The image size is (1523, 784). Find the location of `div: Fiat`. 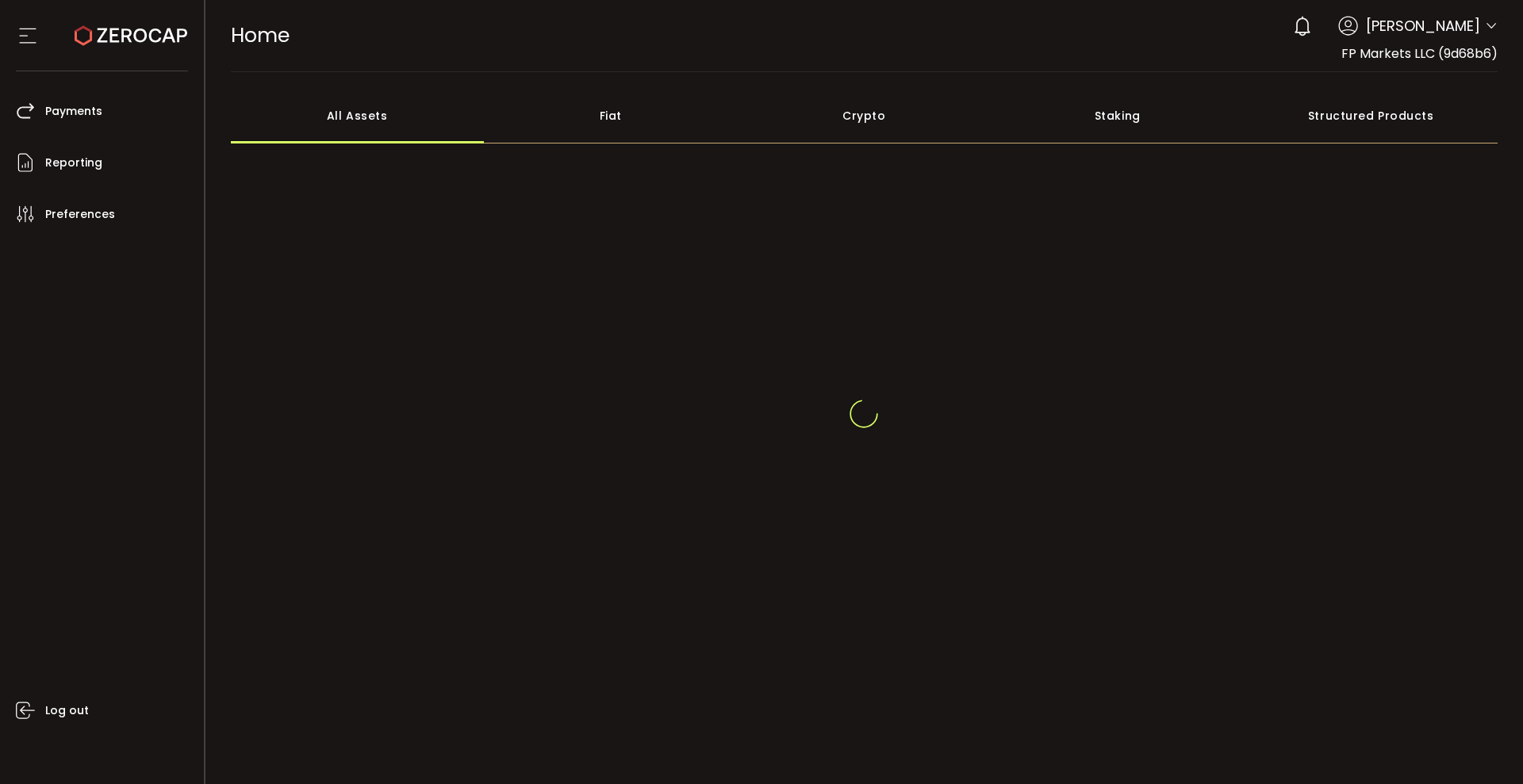

div: Fiat is located at coordinates (610, 116).